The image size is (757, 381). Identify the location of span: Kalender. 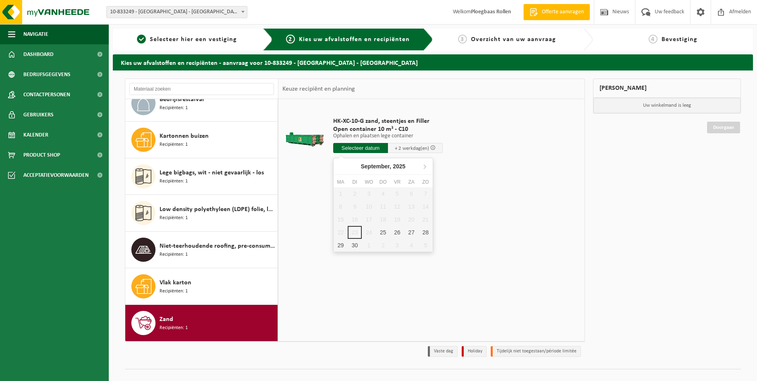
(36, 135).